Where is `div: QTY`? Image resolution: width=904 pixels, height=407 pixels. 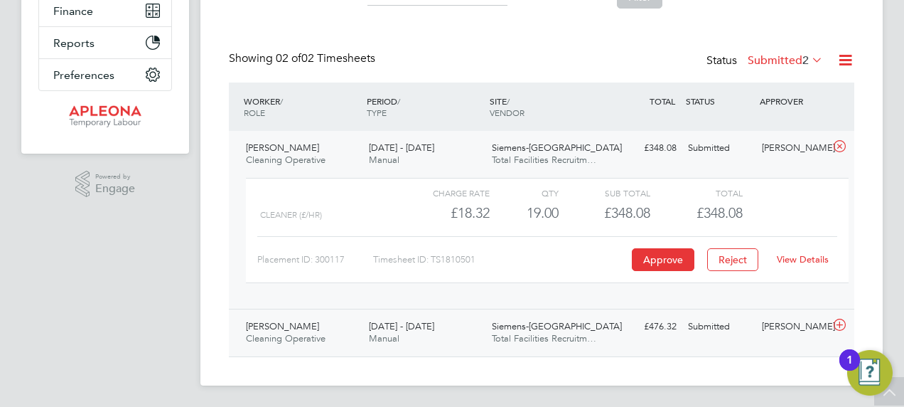 div: QTY is located at coordinates (524, 193).